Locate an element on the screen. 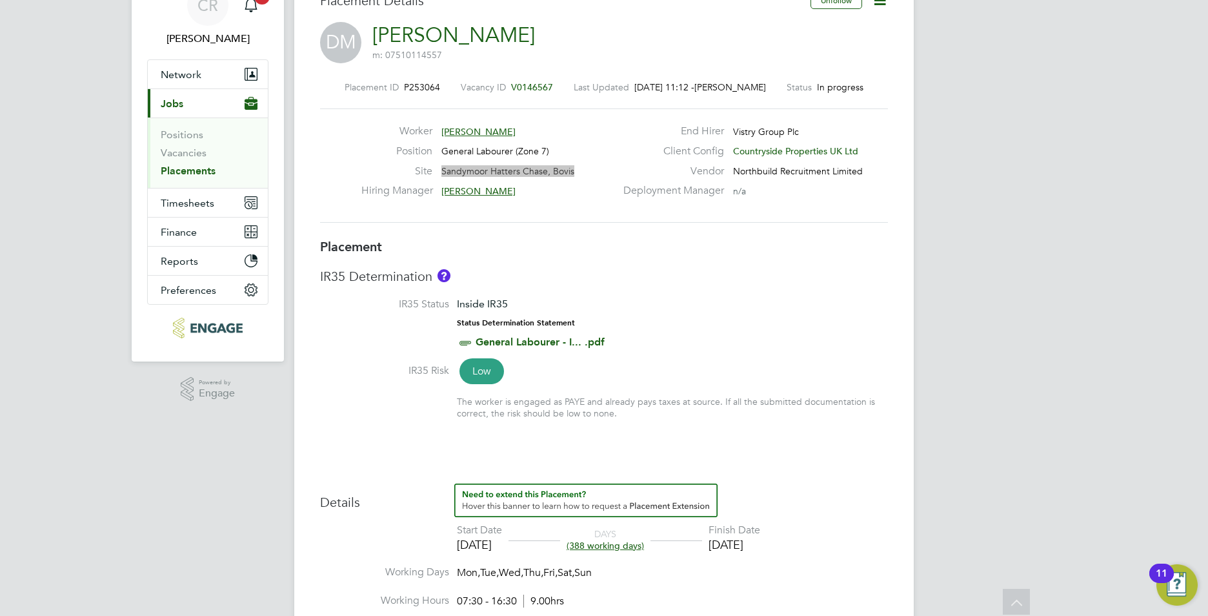 Image resolution: width=1208 pixels, height=616 pixels. img: northbuildrecruit-logo-retina.png is located at coordinates (207, 328).